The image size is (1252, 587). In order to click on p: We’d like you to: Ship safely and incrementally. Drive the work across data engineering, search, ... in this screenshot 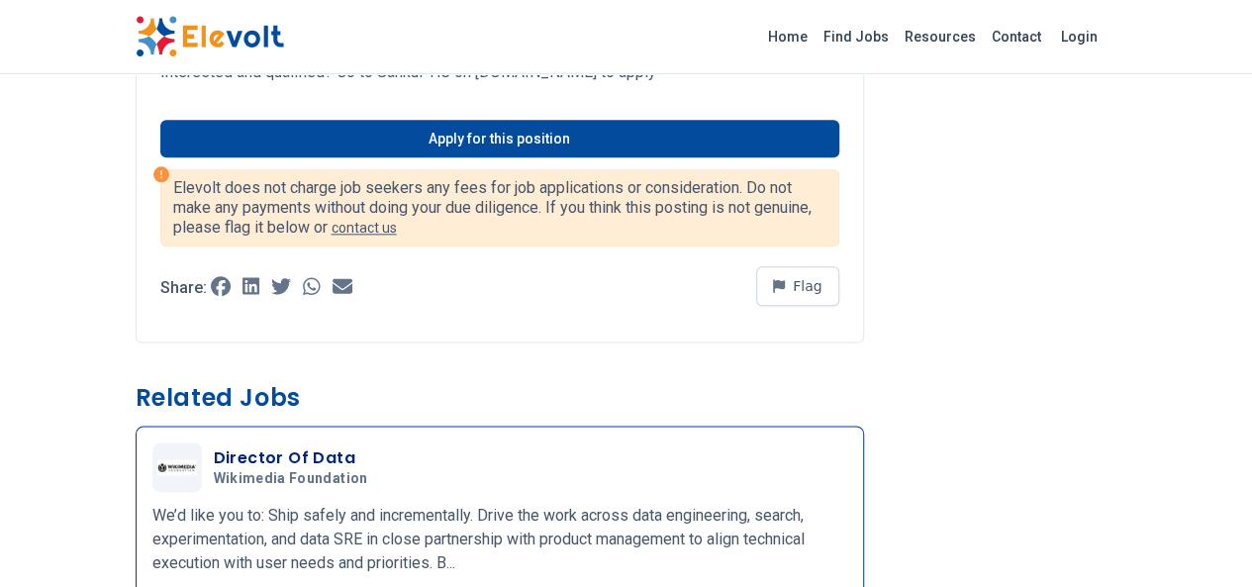, I will do `click(500, 540)`.